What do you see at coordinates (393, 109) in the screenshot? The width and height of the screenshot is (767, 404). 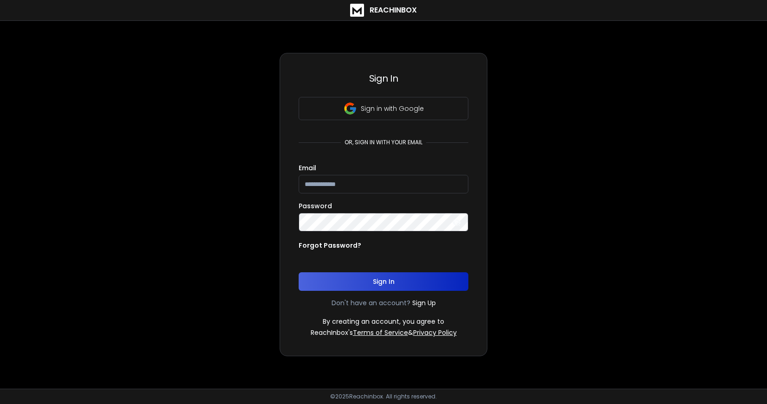 I see `p: Sign in with Google` at bounding box center [393, 109].